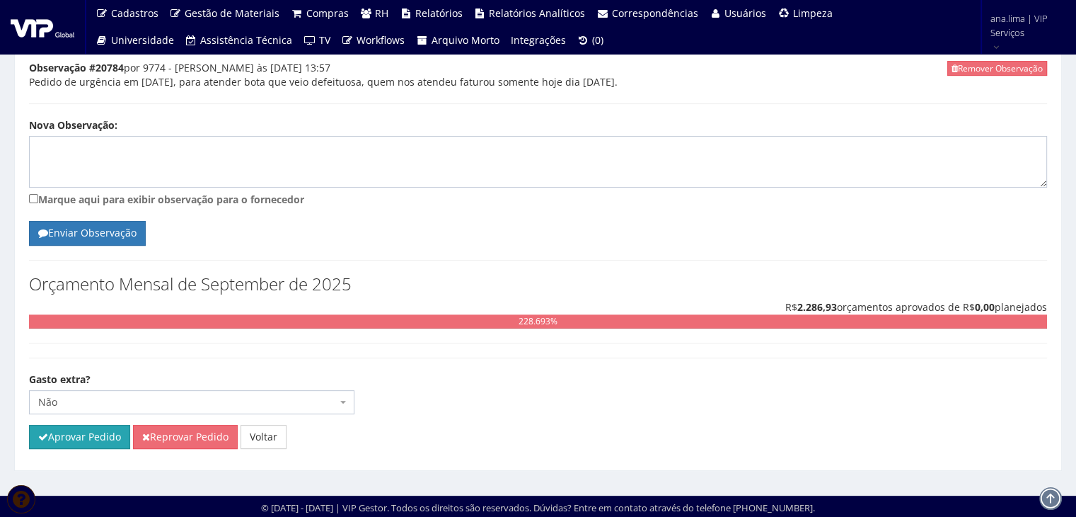 The height and width of the screenshot is (517, 1076). What do you see at coordinates (817, 306) in the screenshot?
I see `b: 2.286,93` at bounding box center [817, 306].